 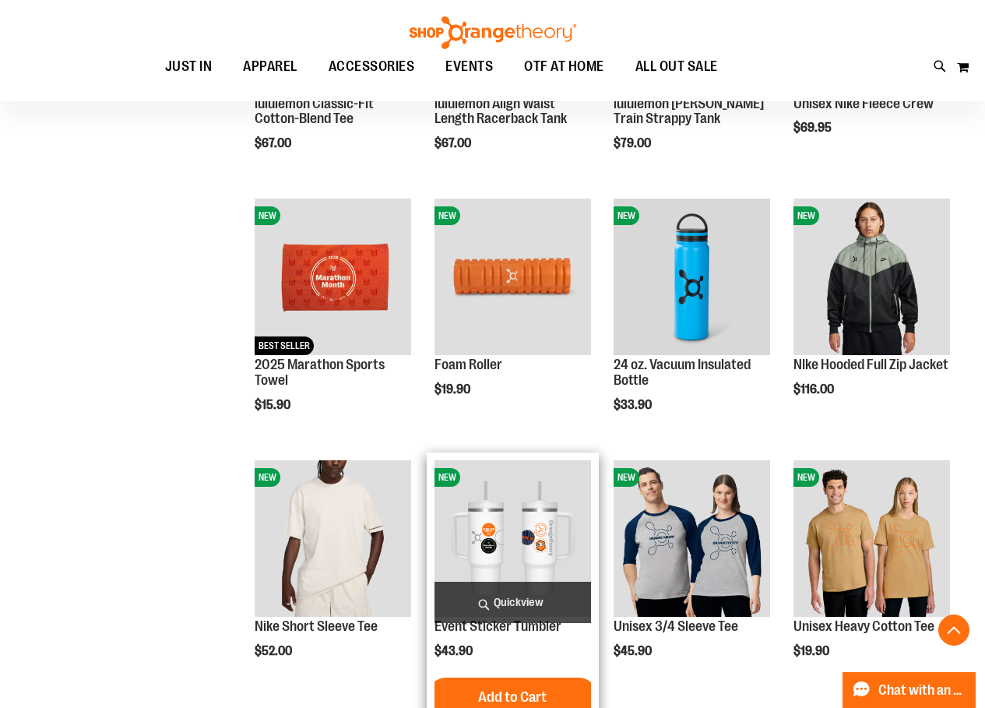 What do you see at coordinates (922, 690) in the screenshot?
I see `span: Chat with an Expert` at bounding box center [922, 690].